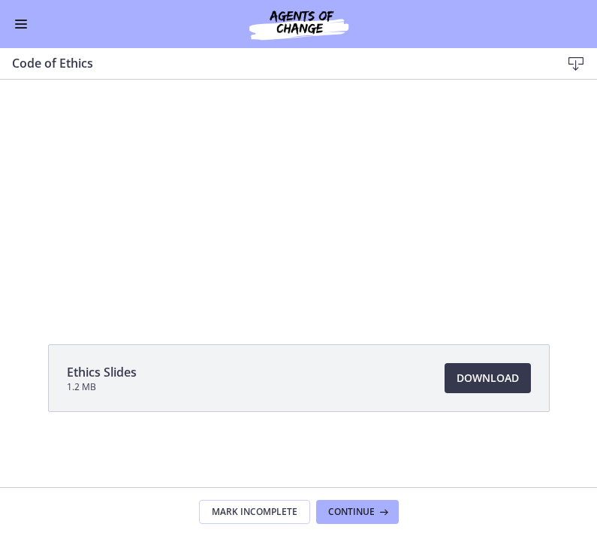 The width and height of the screenshot is (597, 536). Describe the element at coordinates (101, 372) in the screenshot. I see `span: Ethics Slides` at that location.